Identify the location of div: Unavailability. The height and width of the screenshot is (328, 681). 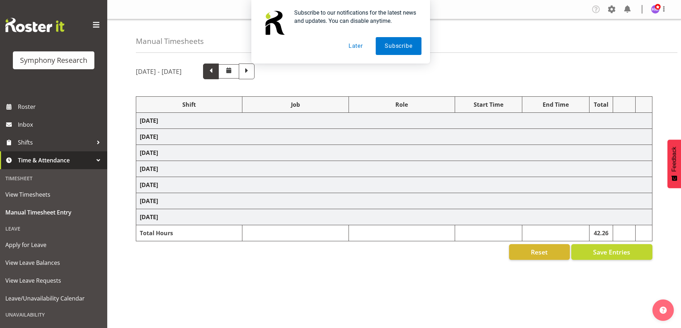
(54, 315).